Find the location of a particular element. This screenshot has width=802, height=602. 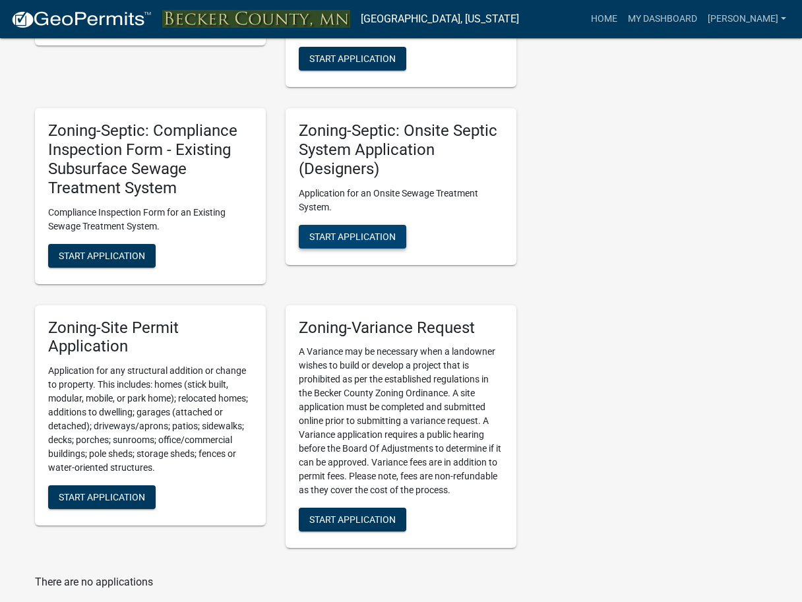

p: Application for an Onsite Sewage Treatment System. is located at coordinates (401, 200).